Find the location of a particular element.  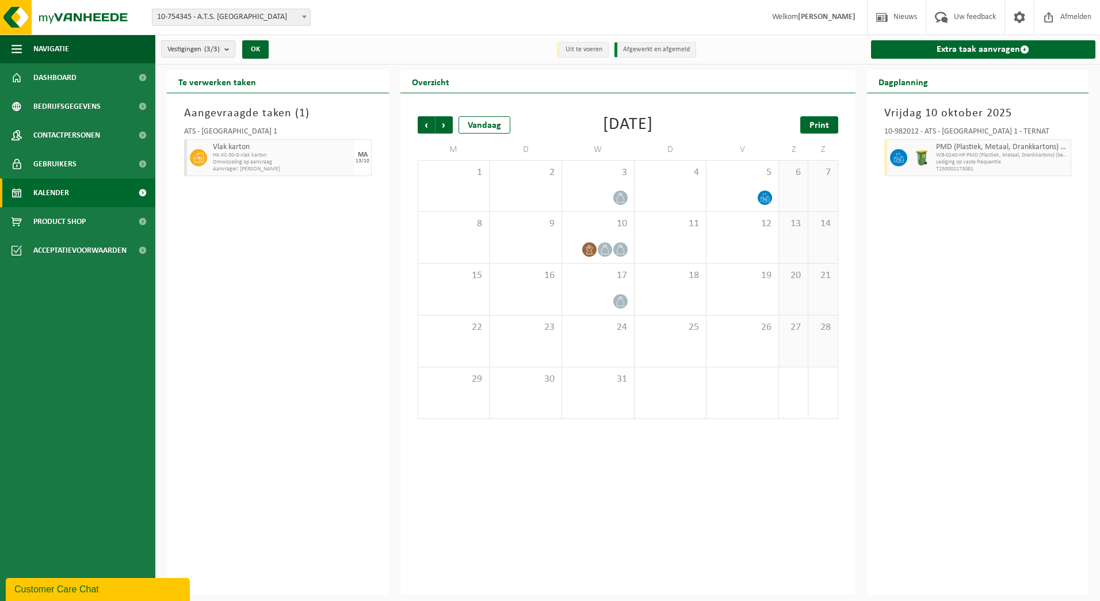

div: 13/10 is located at coordinates (363, 161).